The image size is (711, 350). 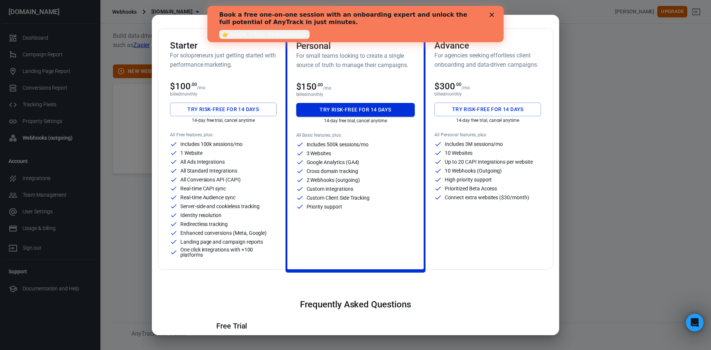 What do you see at coordinates (459, 153) in the screenshot?
I see `p: 10 Websites` at bounding box center [459, 153].